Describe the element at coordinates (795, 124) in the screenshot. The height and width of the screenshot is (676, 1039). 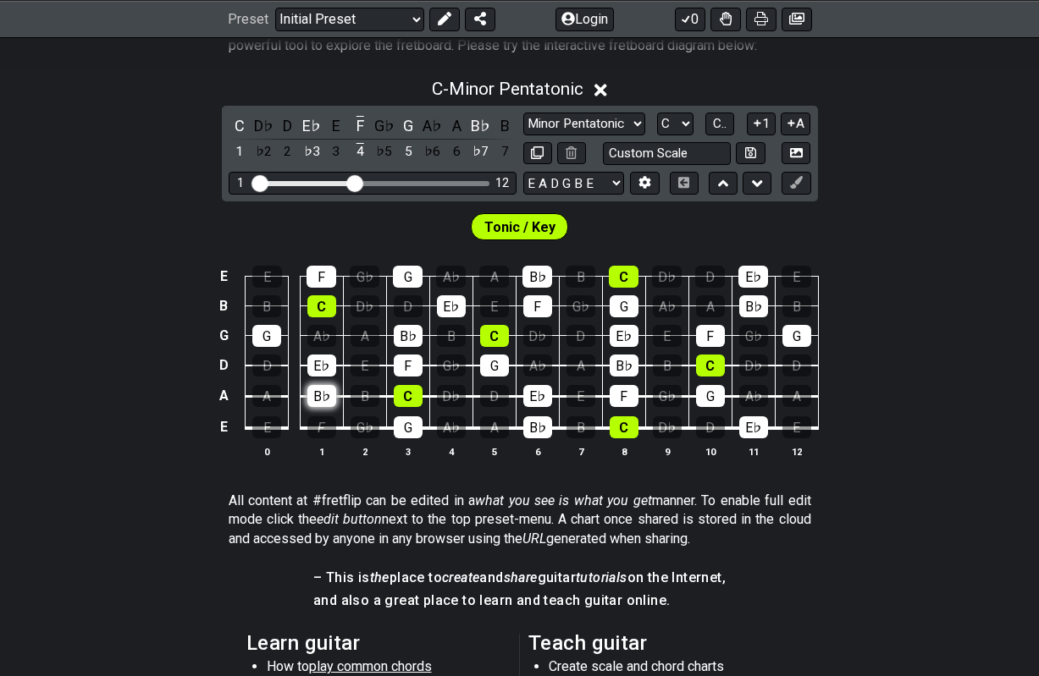
I see `button: A` at that location.